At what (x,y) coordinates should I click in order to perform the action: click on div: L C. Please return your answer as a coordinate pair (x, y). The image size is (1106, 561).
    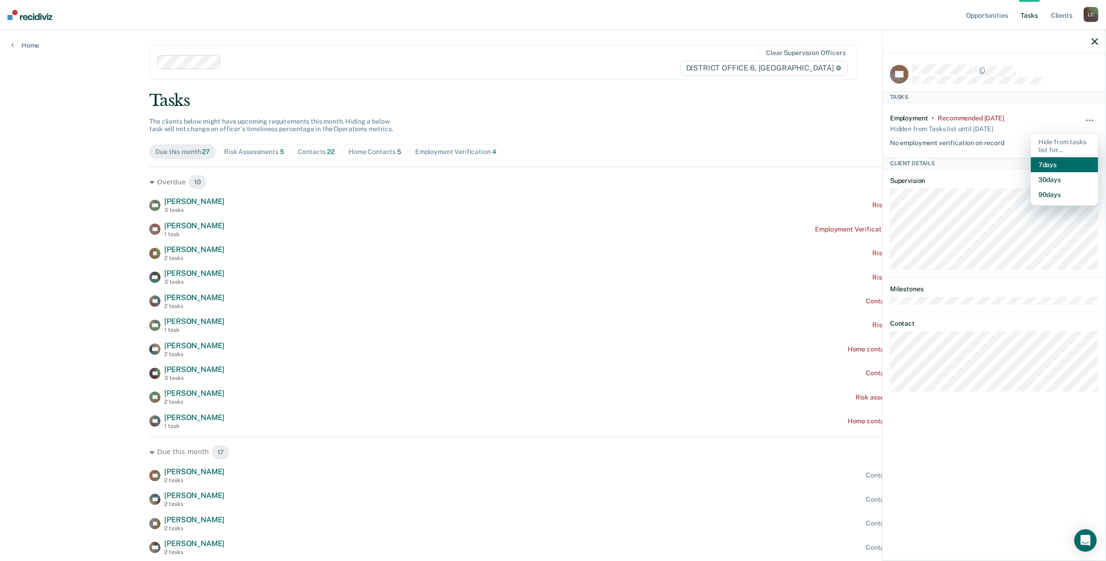
    Looking at the image, I should click on (1091, 14).